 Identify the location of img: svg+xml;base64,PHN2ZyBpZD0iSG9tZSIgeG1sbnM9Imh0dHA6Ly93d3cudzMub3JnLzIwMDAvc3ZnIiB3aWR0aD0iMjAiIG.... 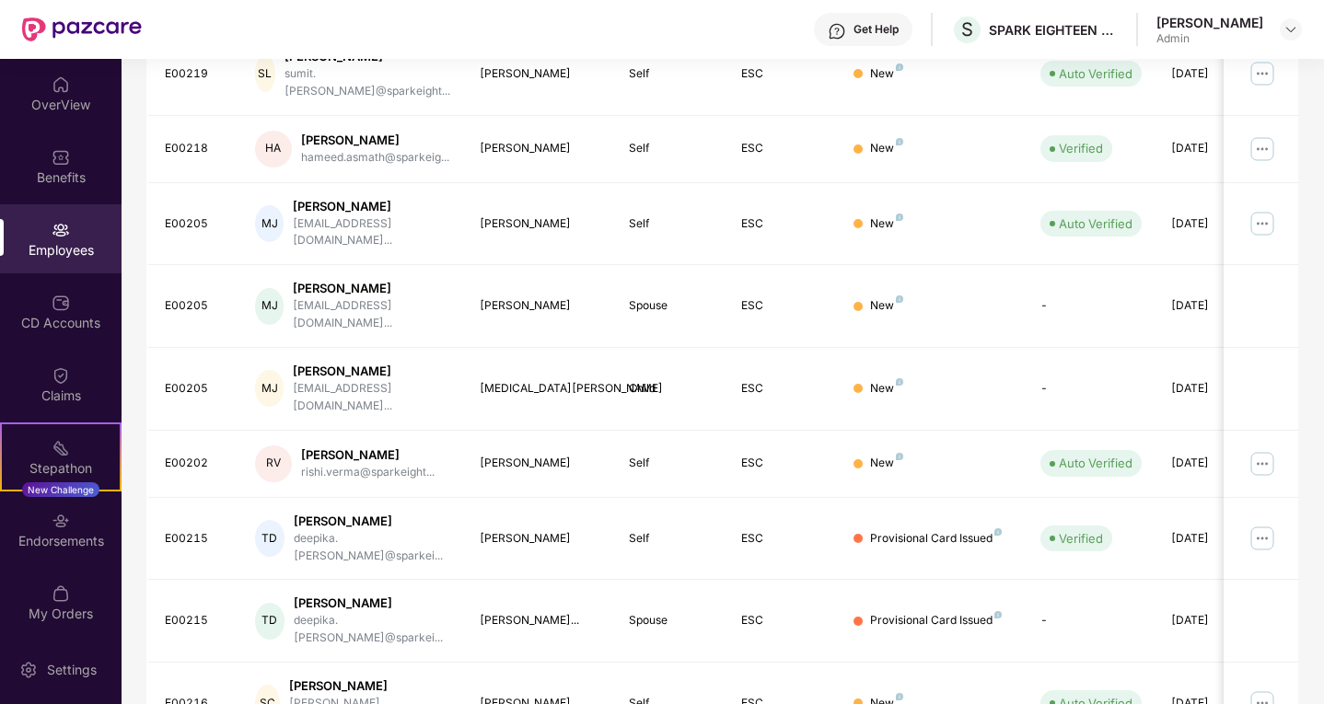
(61, 85).